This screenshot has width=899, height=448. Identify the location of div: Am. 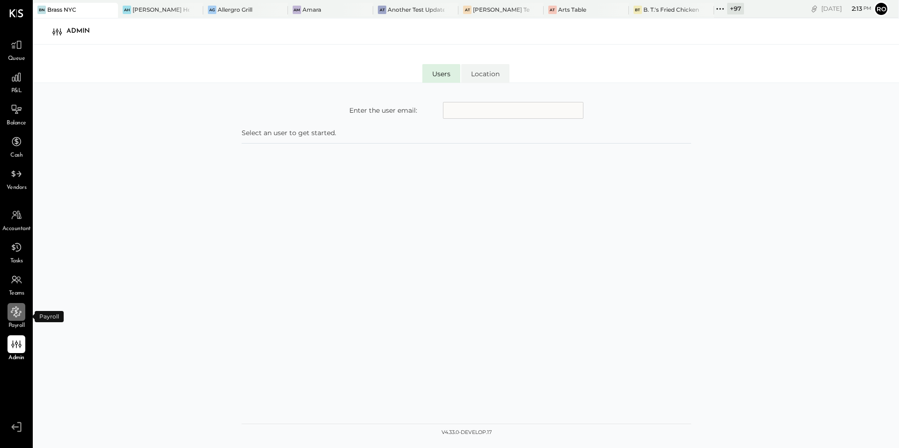
(297, 10).